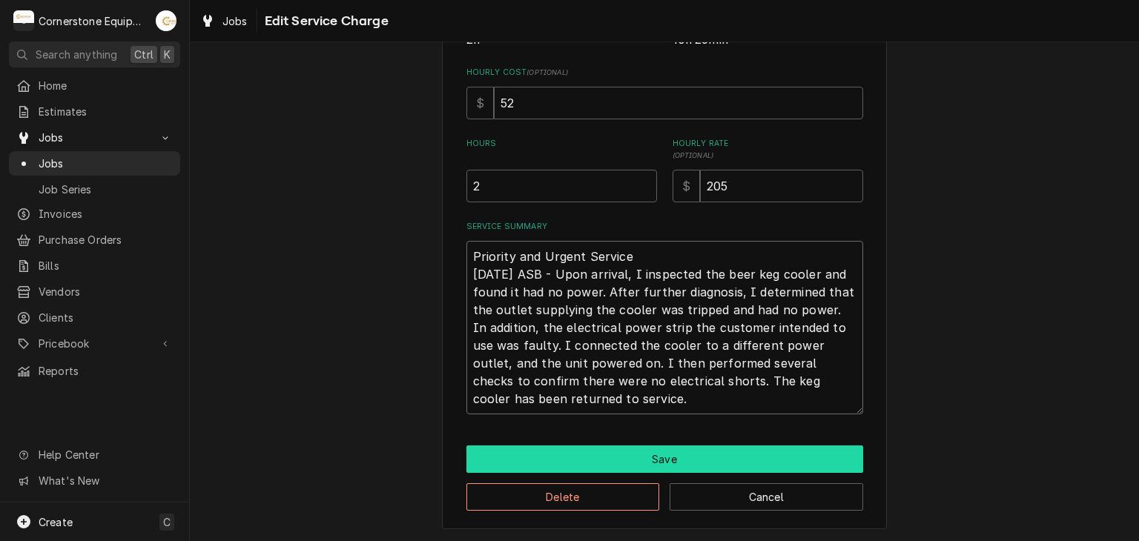 The image size is (1139, 541). What do you see at coordinates (105, 111) in the screenshot?
I see `span: Estimates` at bounding box center [105, 111].